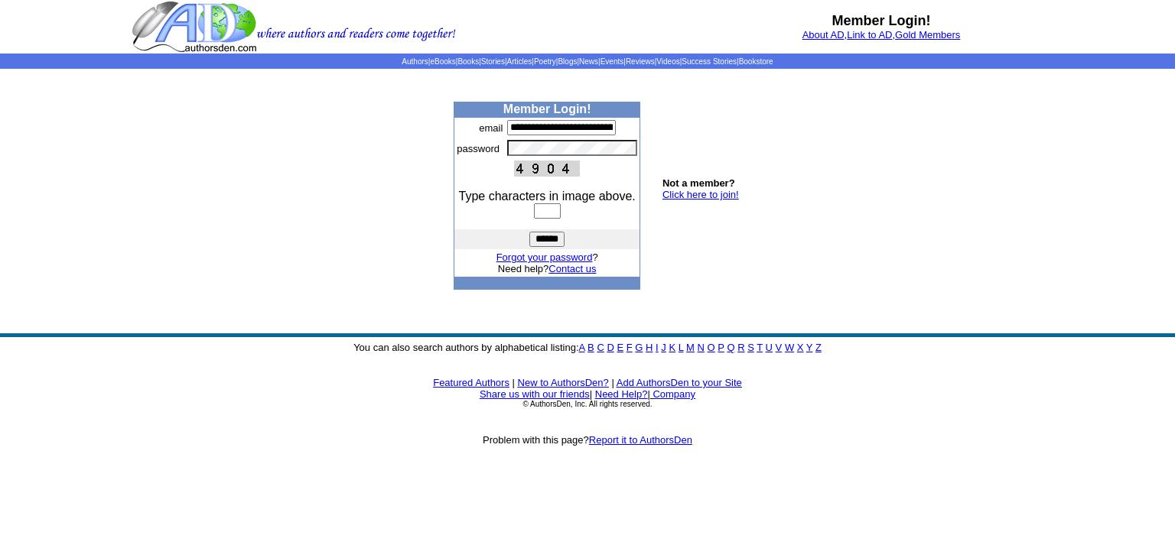 The image size is (1175, 558). What do you see at coordinates (547, 196) in the screenshot?
I see `font: Type characters in image above.` at bounding box center [547, 196].